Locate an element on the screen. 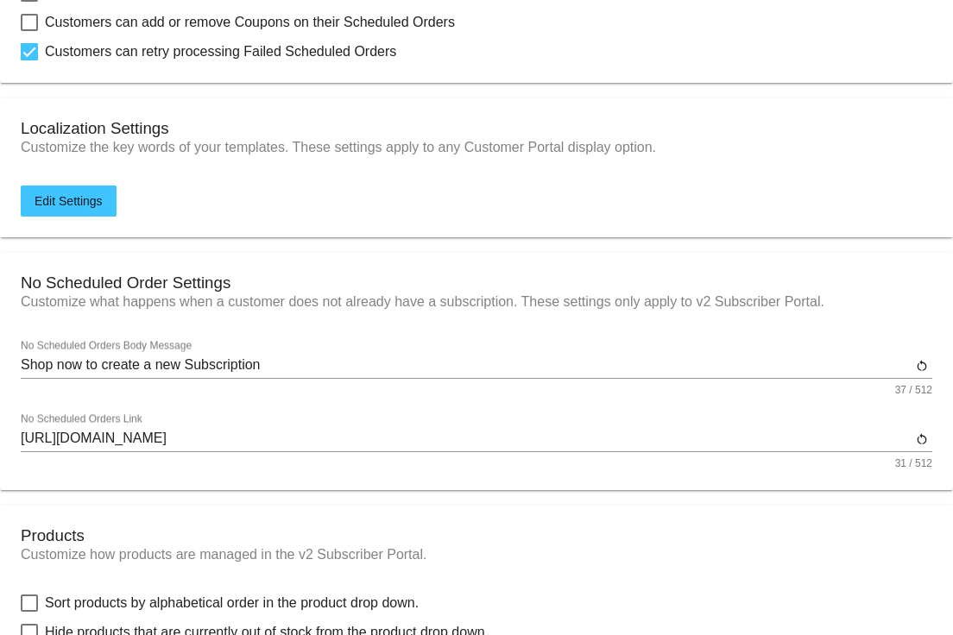 This screenshot has height=635, width=953. h3: Localization Settings is located at coordinates (476, 129).